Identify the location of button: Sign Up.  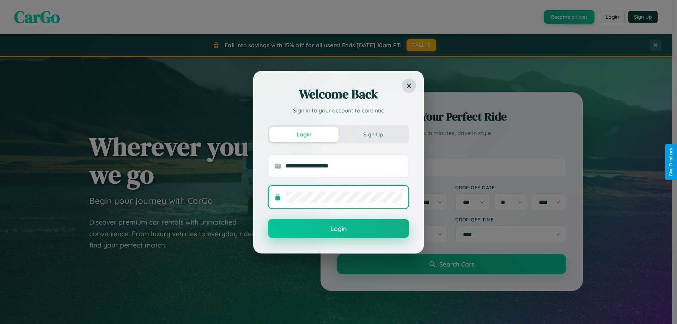
(373, 134).